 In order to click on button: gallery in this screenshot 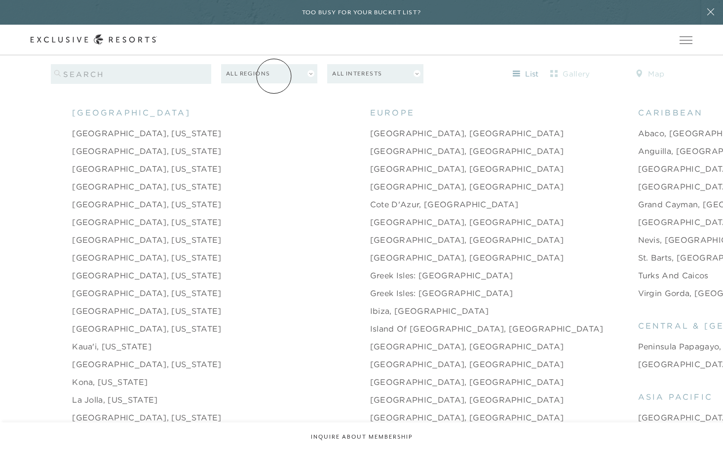, I will do `click(570, 74)`.